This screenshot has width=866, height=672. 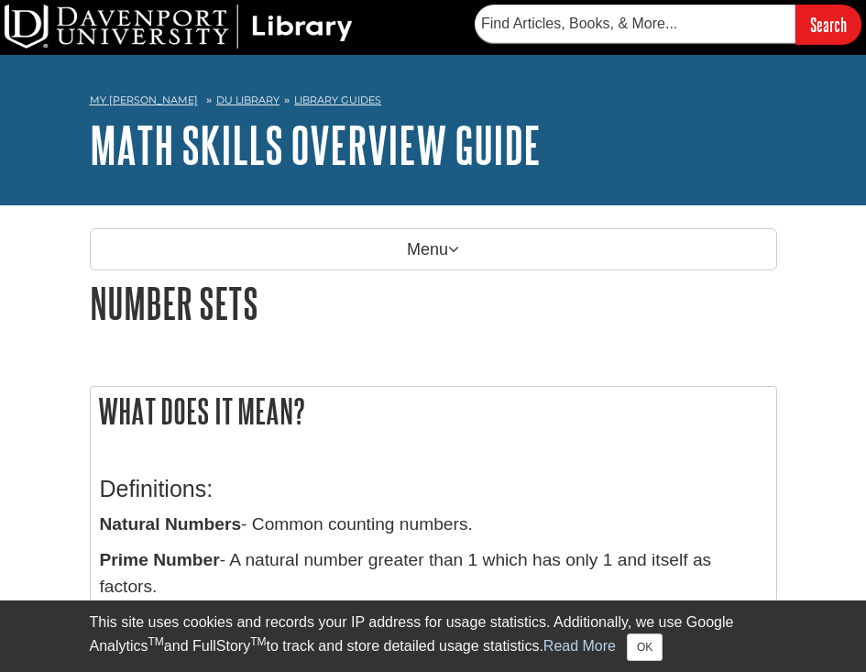 What do you see at coordinates (644, 647) in the screenshot?
I see `button: Close` at bounding box center [644, 647].